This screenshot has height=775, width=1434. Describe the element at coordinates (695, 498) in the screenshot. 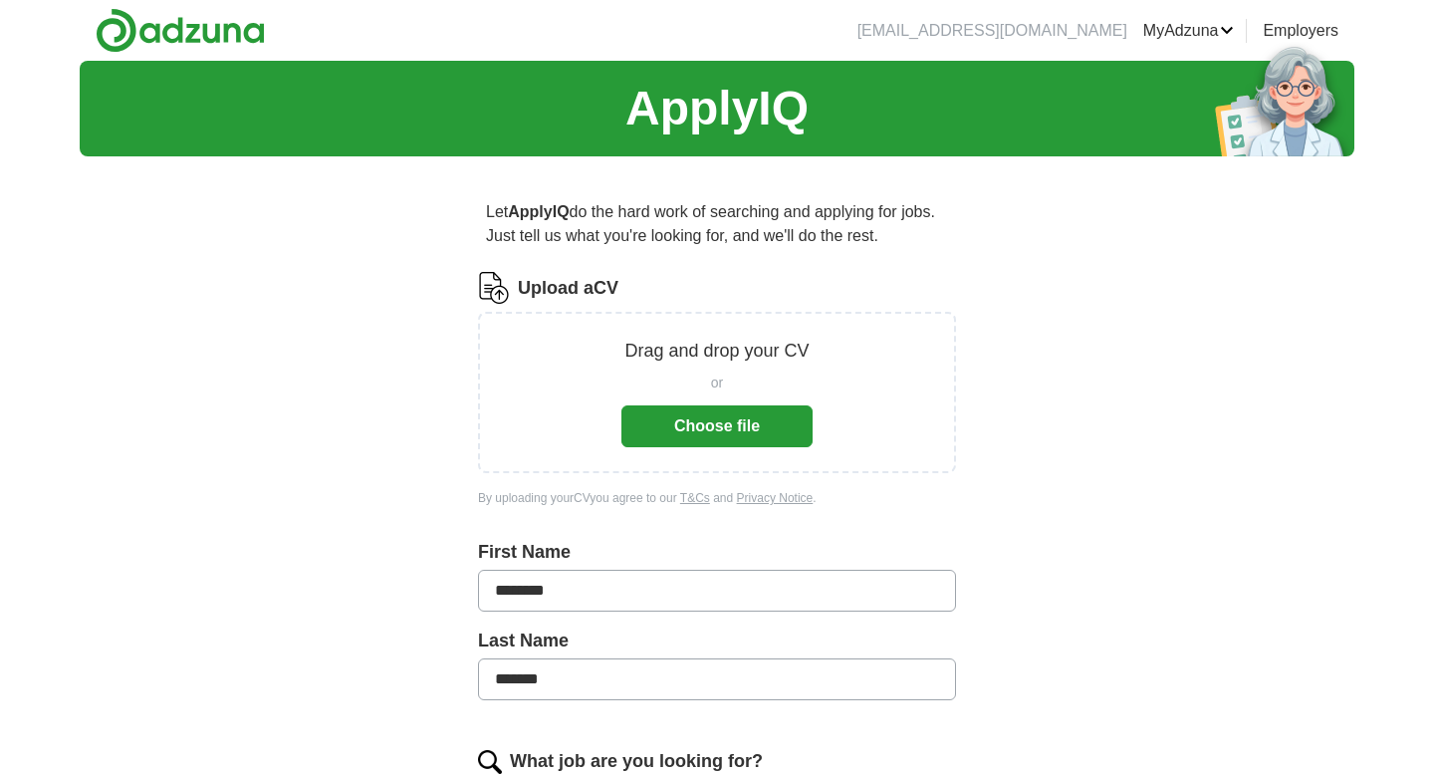

I see `a: T&Cs` at that location.